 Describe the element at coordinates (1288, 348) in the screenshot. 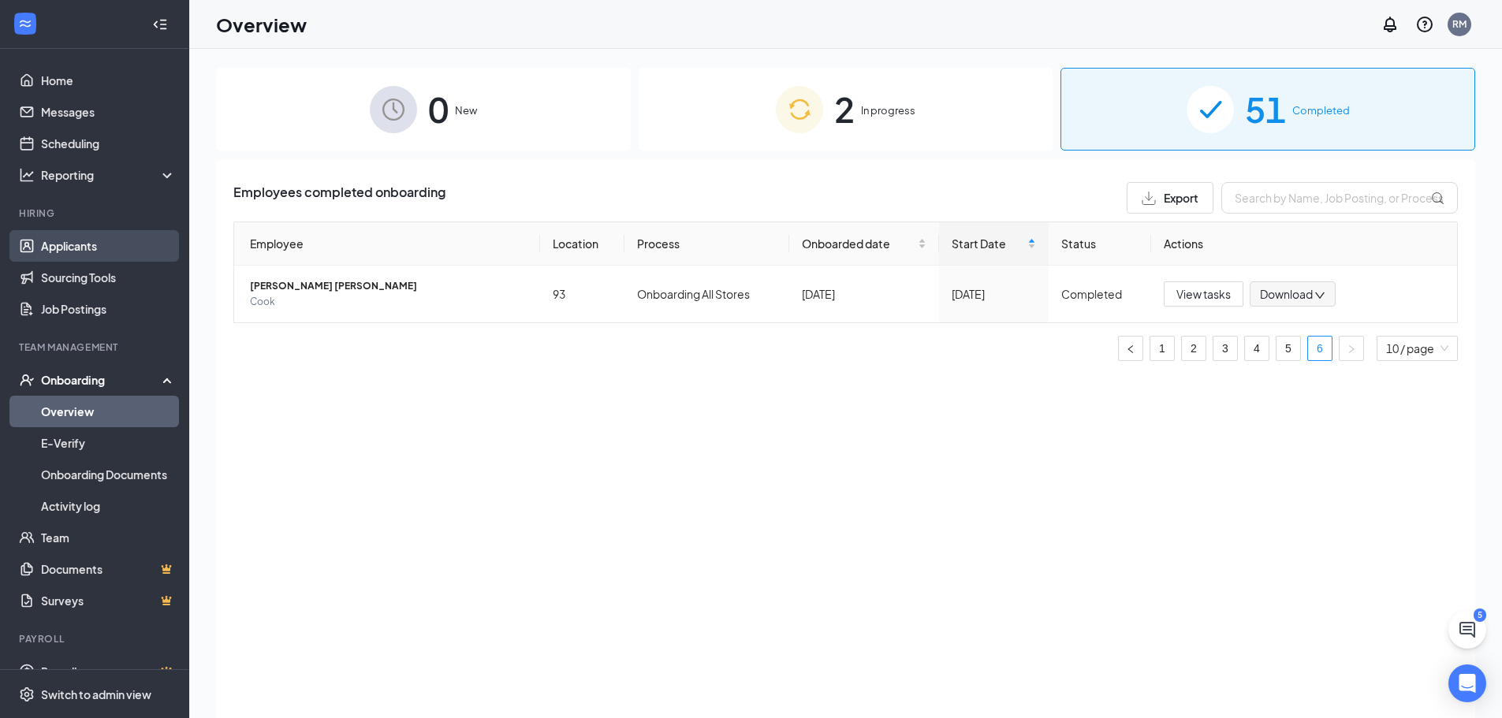

I see `a: 5` at that location.